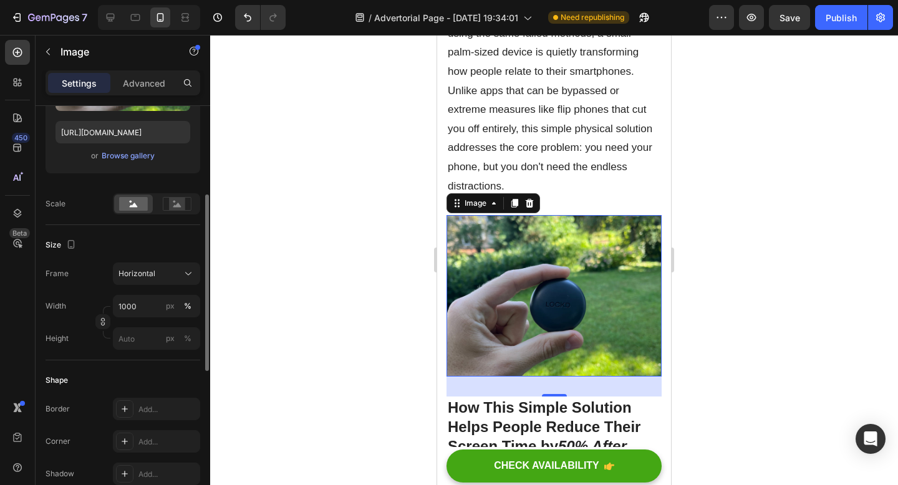  I want to click on img: Alt Image, so click(117, 261).